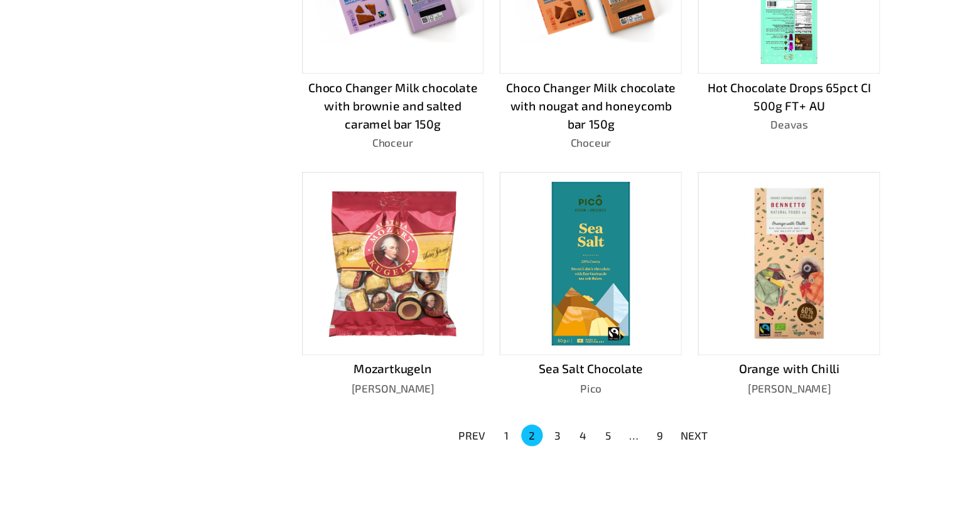  Describe the element at coordinates (576, 134) in the screenshot. I see `p: Choco Changer Milk chocolate with nougat and honeycomb bar 150g` at that location.